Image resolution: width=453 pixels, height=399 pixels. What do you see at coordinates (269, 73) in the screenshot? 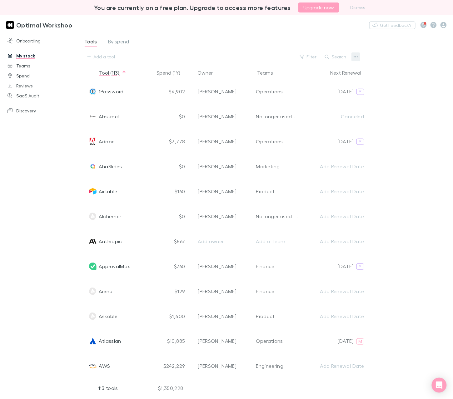
I see `button: Teams` at bounding box center [269, 73].